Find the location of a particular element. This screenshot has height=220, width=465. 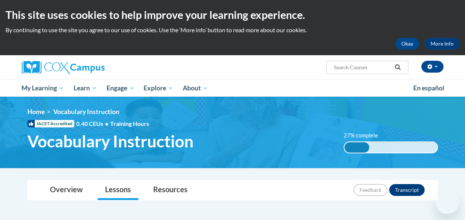

button: Transcript is located at coordinates (407, 190).